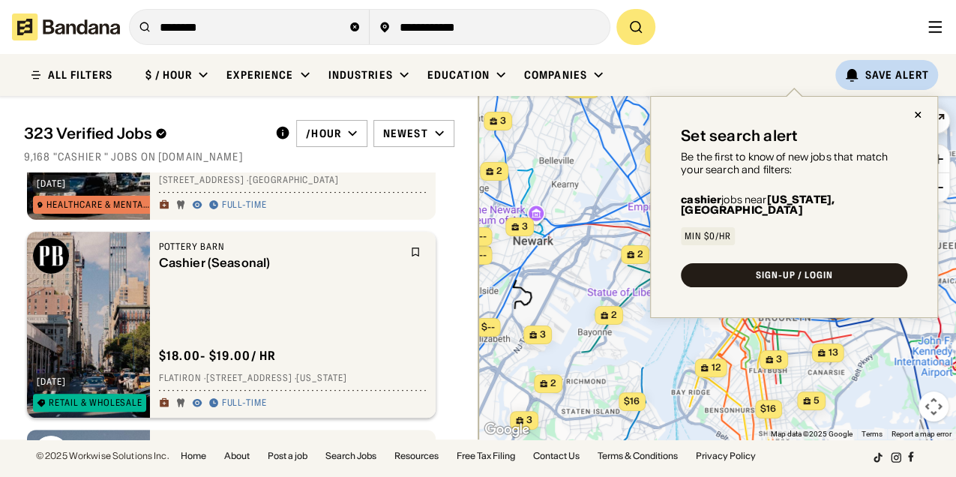 This screenshot has width=956, height=477. I want to click on div: ALL FILTERS, so click(80, 75).